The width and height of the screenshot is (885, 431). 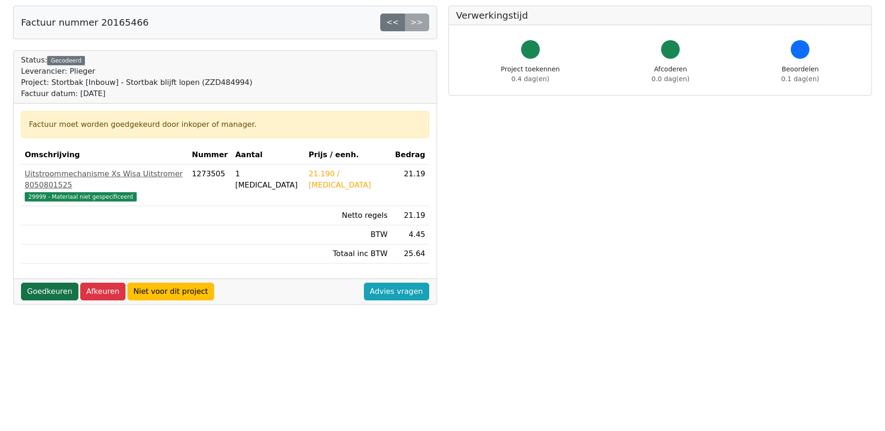 What do you see at coordinates (410, 254) in the screenshot?
I see `td: 25.64` at bounding box center [410, 254].